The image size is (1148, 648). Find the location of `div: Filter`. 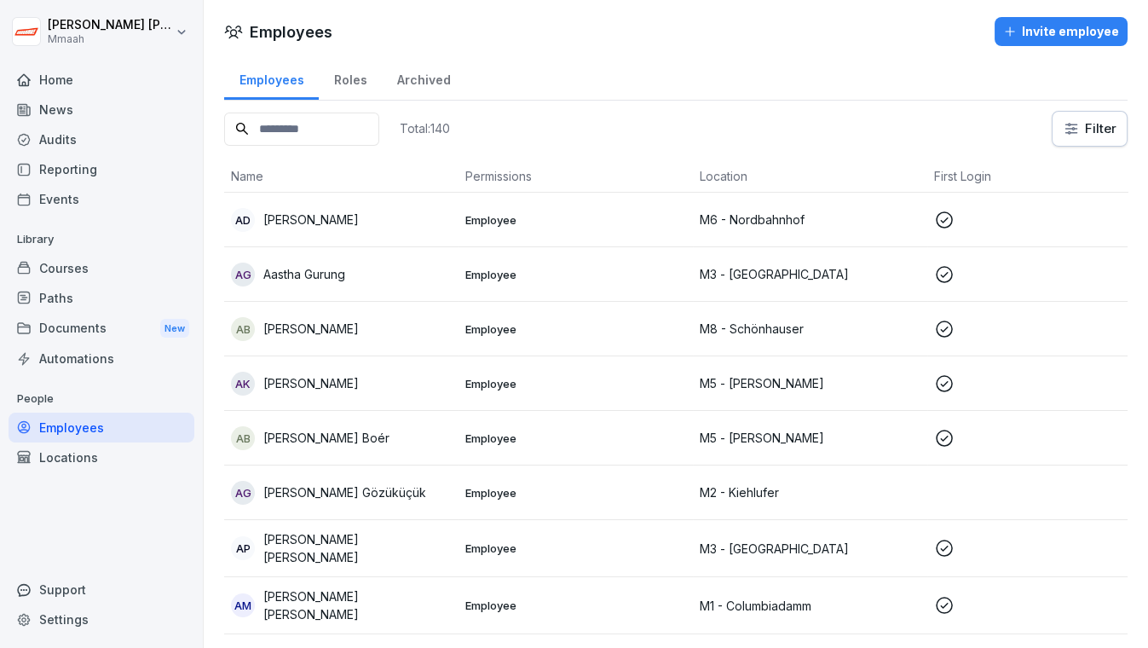

div: Filter is located at coordinates (1089, 129).